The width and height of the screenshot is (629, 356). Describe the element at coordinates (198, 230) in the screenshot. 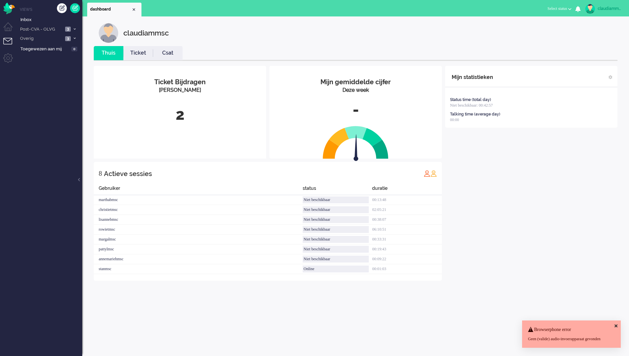

I see `div: rowietmsc` at that location.